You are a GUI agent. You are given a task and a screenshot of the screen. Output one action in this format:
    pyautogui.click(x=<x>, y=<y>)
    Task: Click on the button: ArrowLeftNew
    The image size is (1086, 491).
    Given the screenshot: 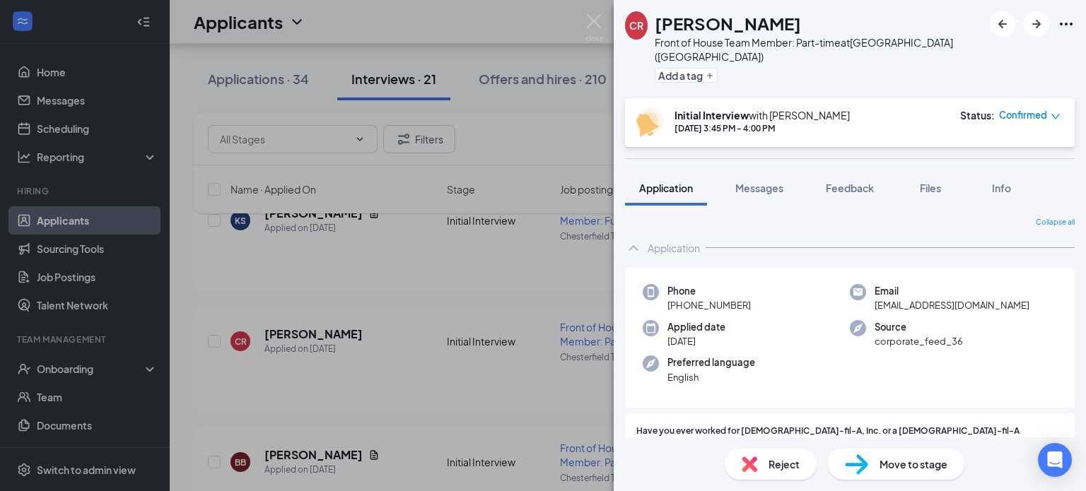 What is the action you would take?
    pyautogui.click(x=1002, y=24)
    